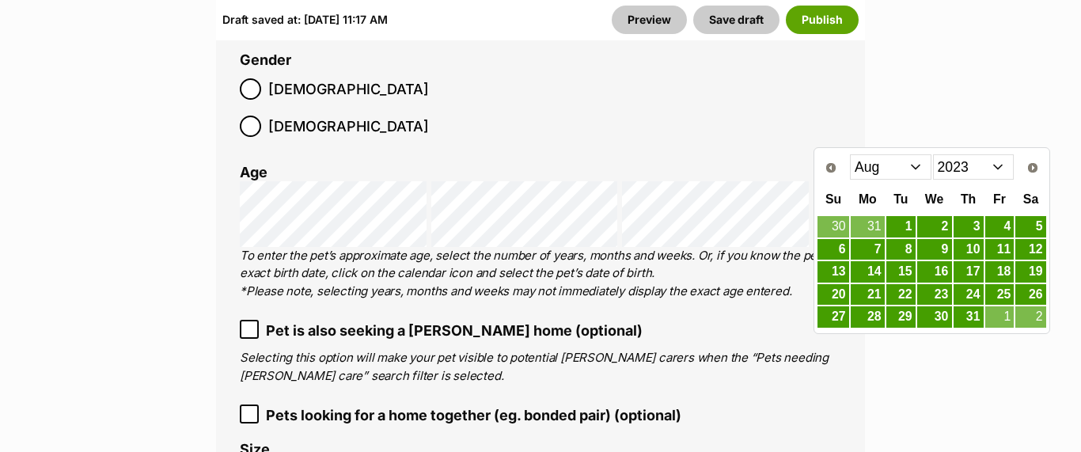 The width and height of the screenshot is (1081, 452). What do you see at coordinates (1033, 168) in the screenshot?
I see `a: Next` at bounding box center [1033, 168].